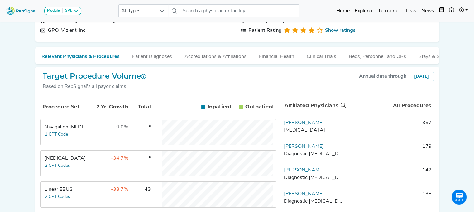 This screenshot has height=212, width=474. Describe the element at coordinates (391, 176) in the screenshot. I see `td: 142` at that location.